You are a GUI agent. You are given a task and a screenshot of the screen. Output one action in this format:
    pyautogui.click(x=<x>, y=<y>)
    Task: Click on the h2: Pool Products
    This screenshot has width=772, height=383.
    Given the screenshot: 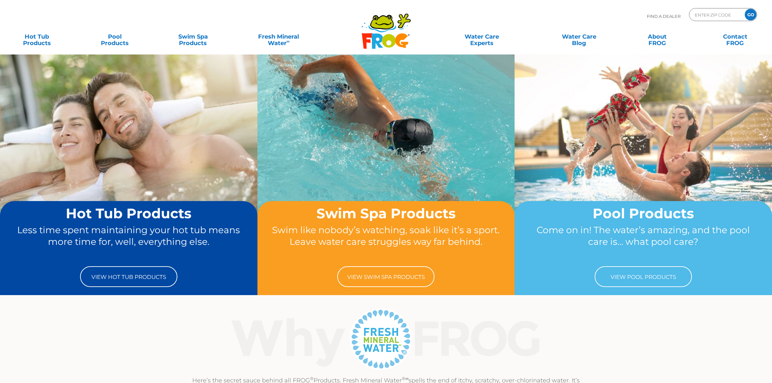 What is the action you would take?
    pyautogui.click(x=643, y=213)
    